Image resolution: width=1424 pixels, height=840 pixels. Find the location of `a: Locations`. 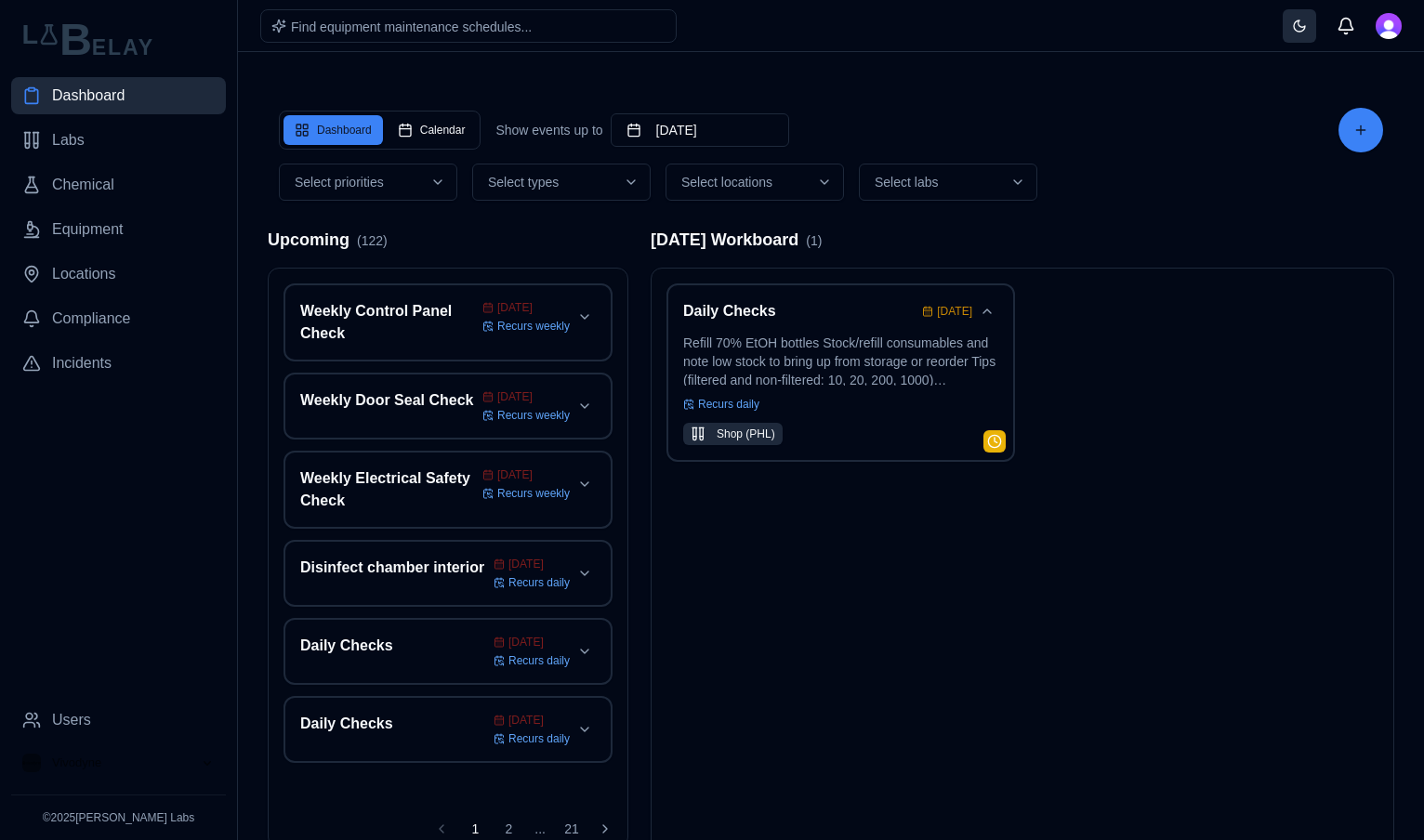

a: Locations is located at coordinates (118, 274).